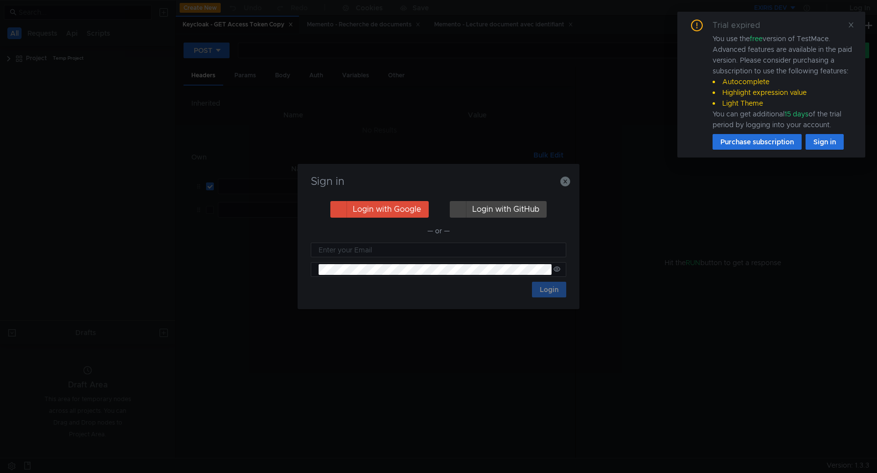  What do you see at coordinates (783, 82) in the screenshot?
I see `li: Autocomplete` at bounding box center [783, 82].